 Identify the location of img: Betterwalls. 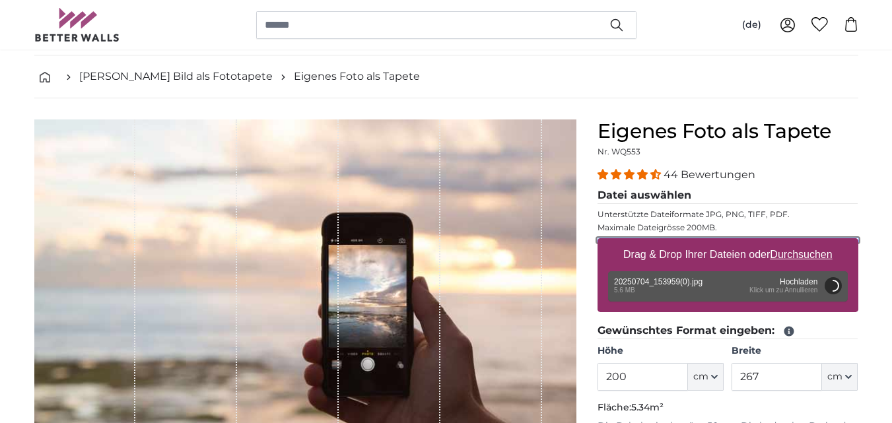
(77, 24).